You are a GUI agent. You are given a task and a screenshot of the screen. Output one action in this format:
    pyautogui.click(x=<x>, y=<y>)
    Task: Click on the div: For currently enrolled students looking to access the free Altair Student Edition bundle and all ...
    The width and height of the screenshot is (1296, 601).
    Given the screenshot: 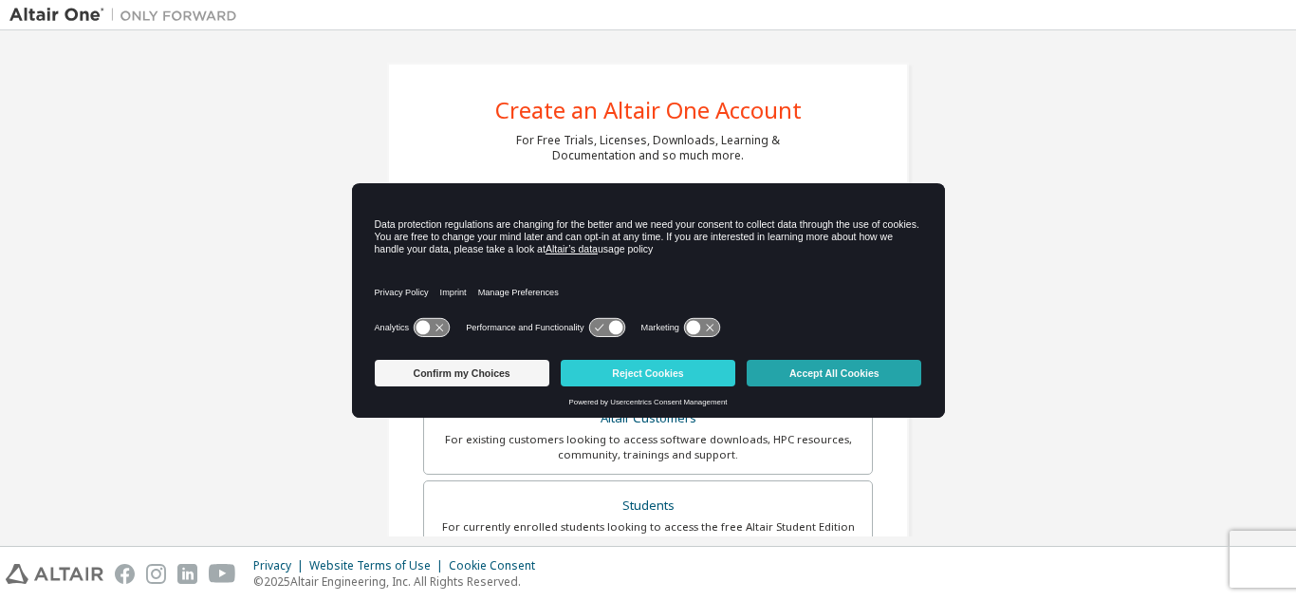 What is the action you would take?
    pyautogui.click(x=648, y=534)
    